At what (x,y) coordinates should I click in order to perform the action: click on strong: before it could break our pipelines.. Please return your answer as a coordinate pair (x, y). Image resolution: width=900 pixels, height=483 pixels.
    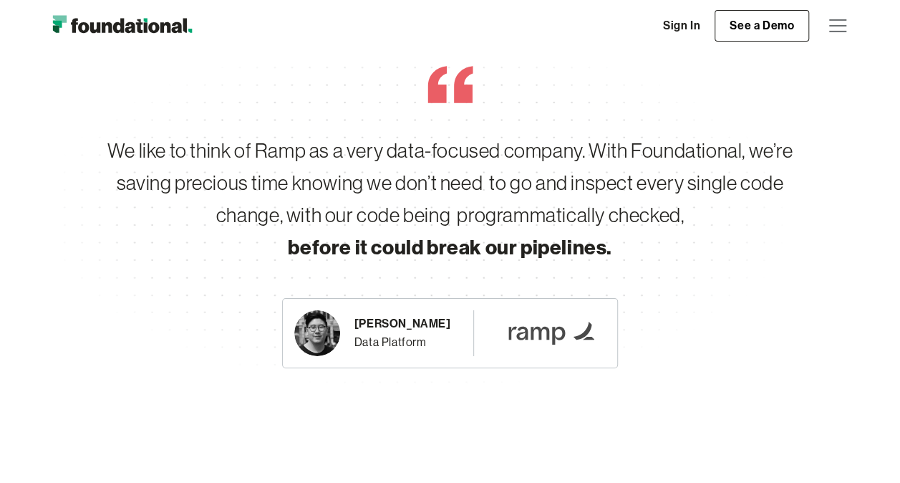
    Looking at the image, I should click on (450, 246).